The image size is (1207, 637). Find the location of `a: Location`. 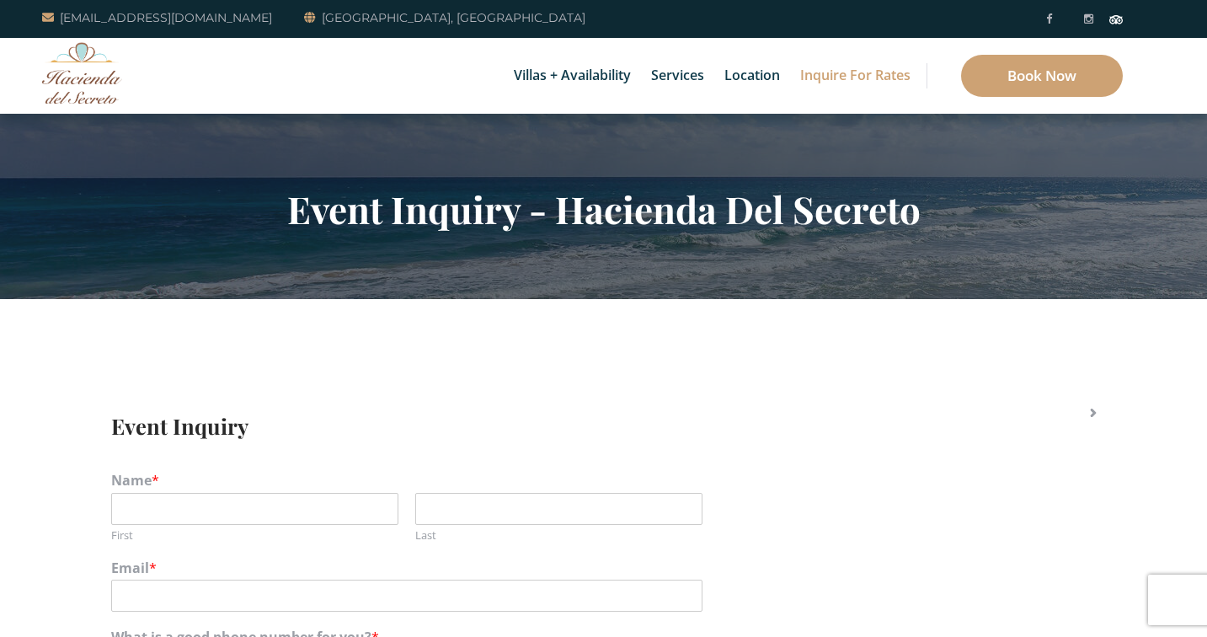

a: Location is located at coordinates (752, 76).